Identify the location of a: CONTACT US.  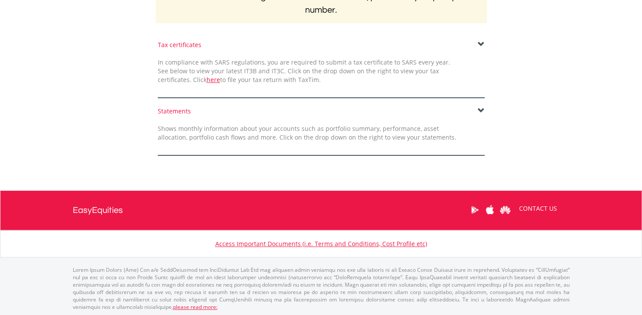
(538, 208).